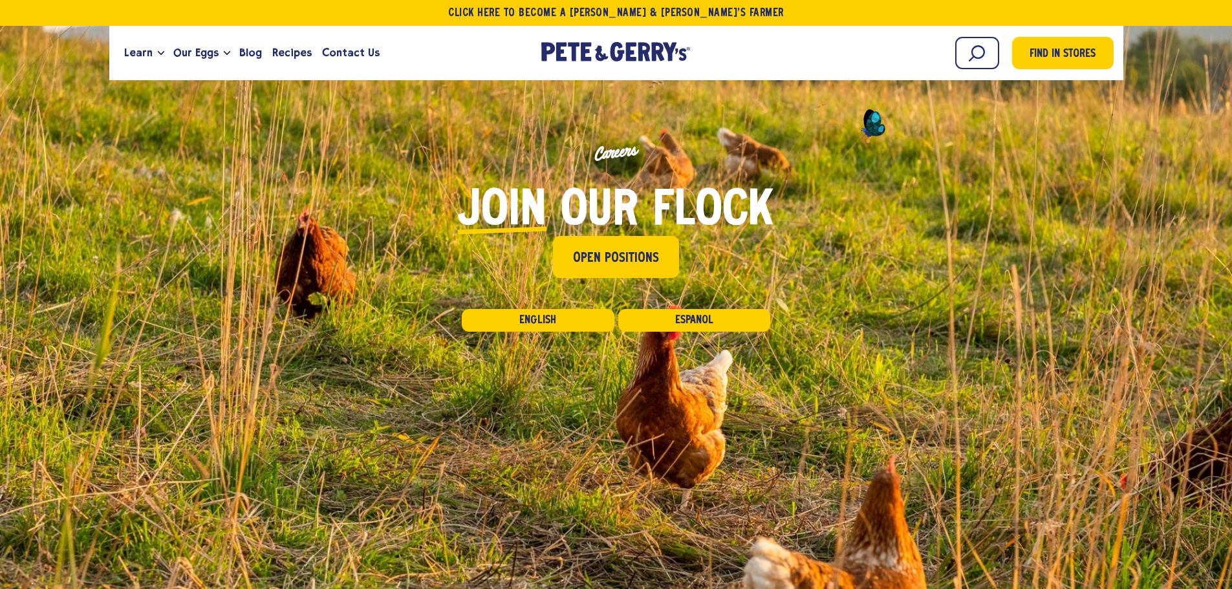  I want to click on span: flock, so click(713, 211).